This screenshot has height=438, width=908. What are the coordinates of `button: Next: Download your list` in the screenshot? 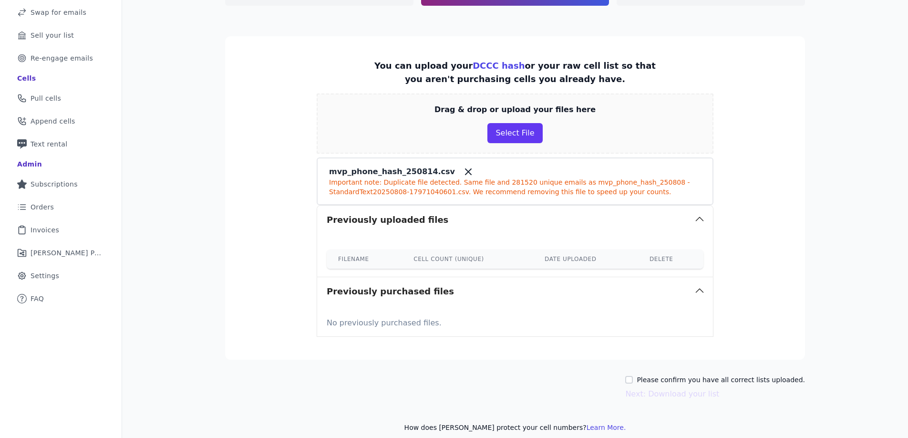 It's located at (672, 394).